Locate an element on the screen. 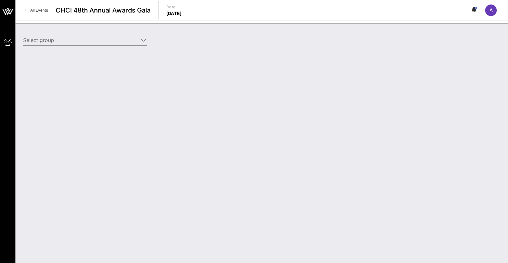  span: All Events is located at coordinates (39, 10).